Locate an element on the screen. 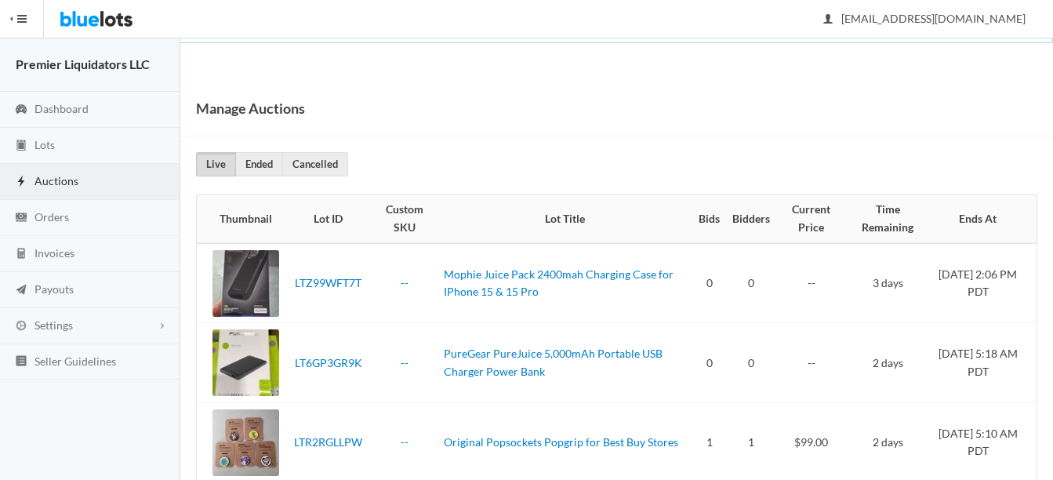 This screenshot has height=480, width=1053. a: LTR2RGLLPW is located at coordinates (328, 441).